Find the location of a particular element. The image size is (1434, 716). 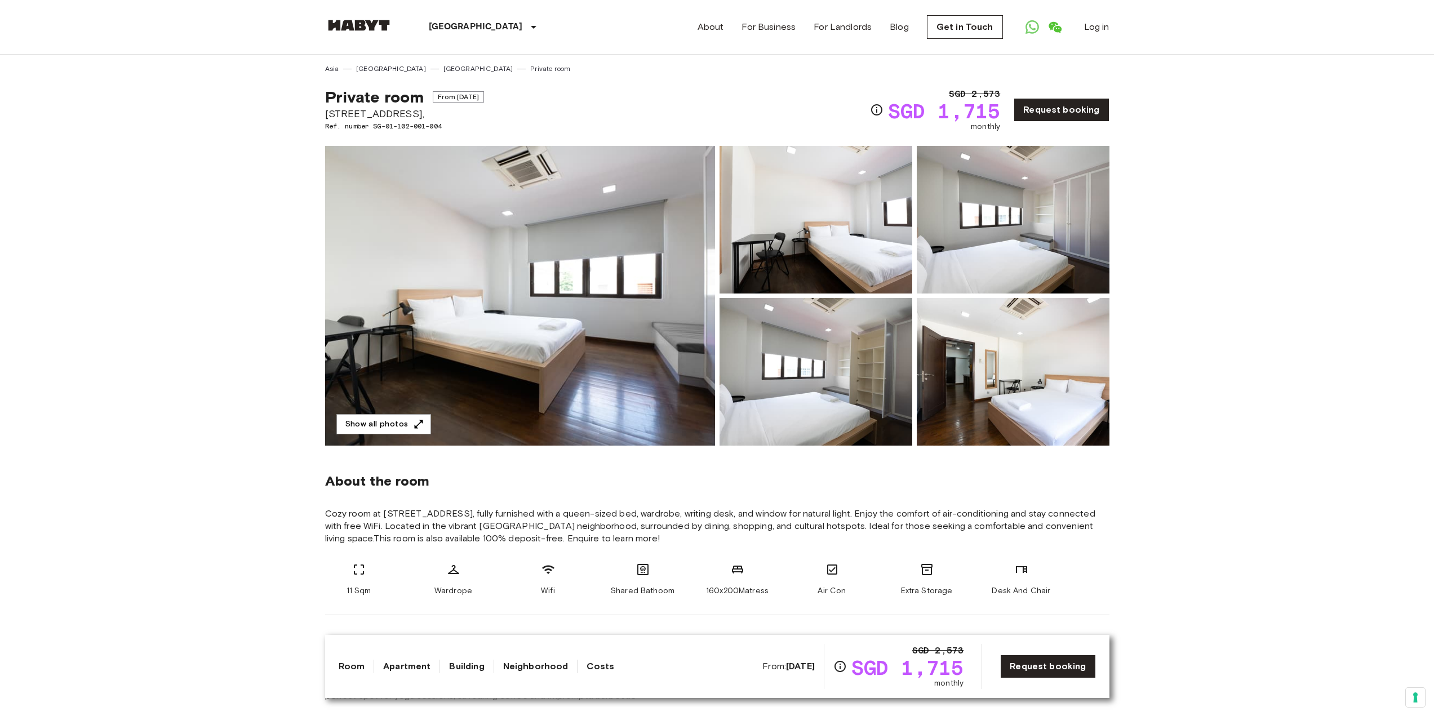

span: From: is located at coordinates (788, 667).